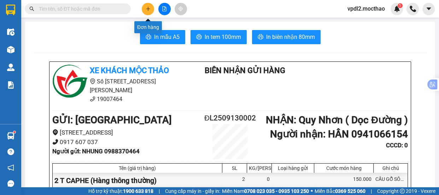 Image resolution: width=439 pixels, height=195 pixels. What do you see at coordinates (108, 19) in the screenshot?
I see `div: Quy Nhơn ( Dọc Đường )` at bounding box center [108, 19].